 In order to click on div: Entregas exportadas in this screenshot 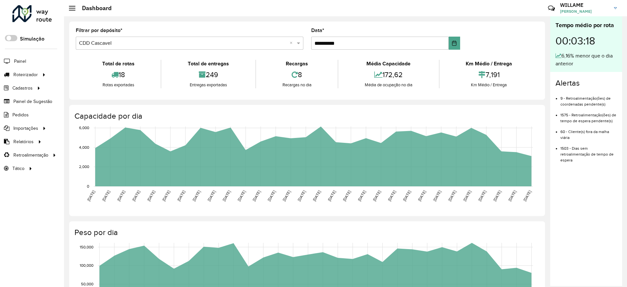, I will do `click(208, 85)`.